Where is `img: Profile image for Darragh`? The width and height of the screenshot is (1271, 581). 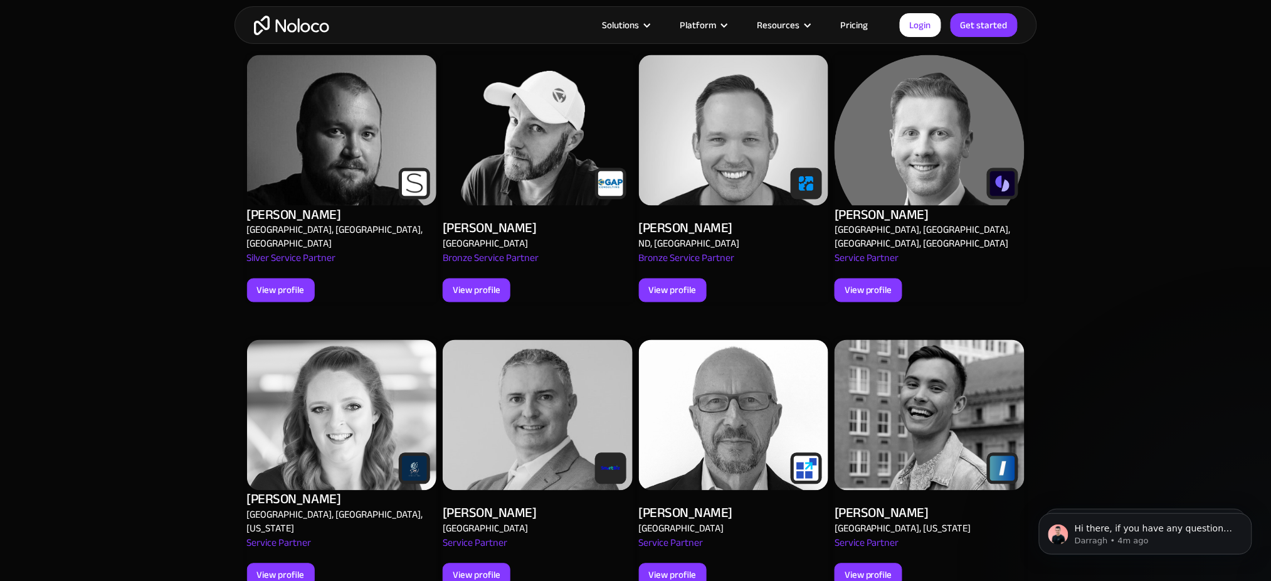 img: Profile image for Darragh is located at coordinates (38, 48).